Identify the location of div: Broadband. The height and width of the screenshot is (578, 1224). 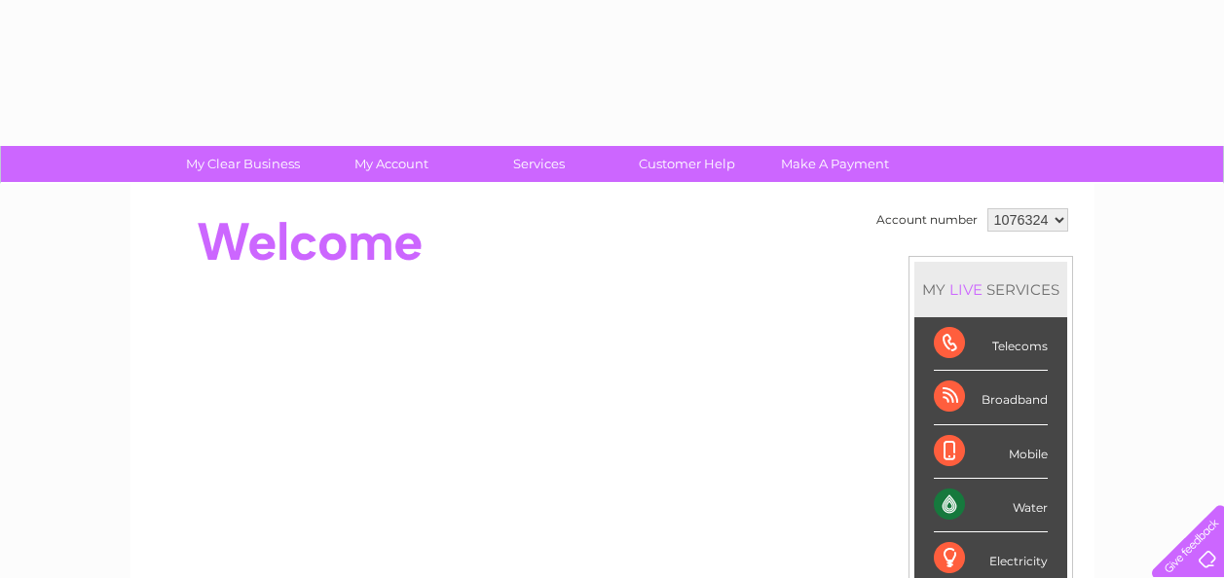
(990, 397).